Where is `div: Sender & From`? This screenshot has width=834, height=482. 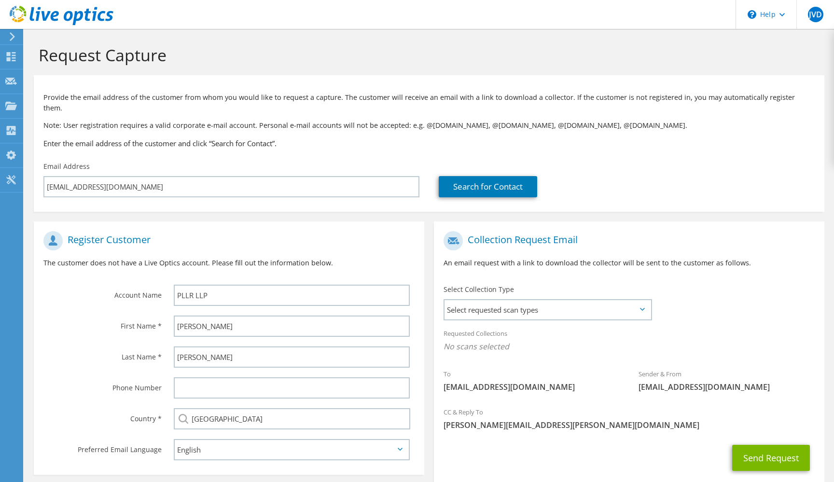
div: Sender & From is located at coordinates (727, 380).